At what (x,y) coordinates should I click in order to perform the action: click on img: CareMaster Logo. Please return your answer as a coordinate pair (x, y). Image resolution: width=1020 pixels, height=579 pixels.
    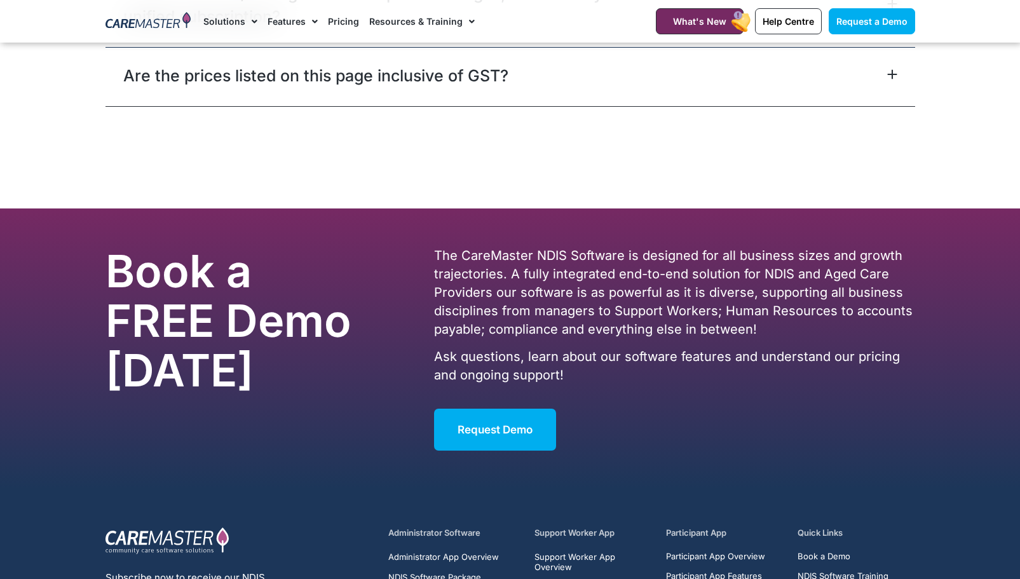
    Looking at the image, I should click on (148, 22).